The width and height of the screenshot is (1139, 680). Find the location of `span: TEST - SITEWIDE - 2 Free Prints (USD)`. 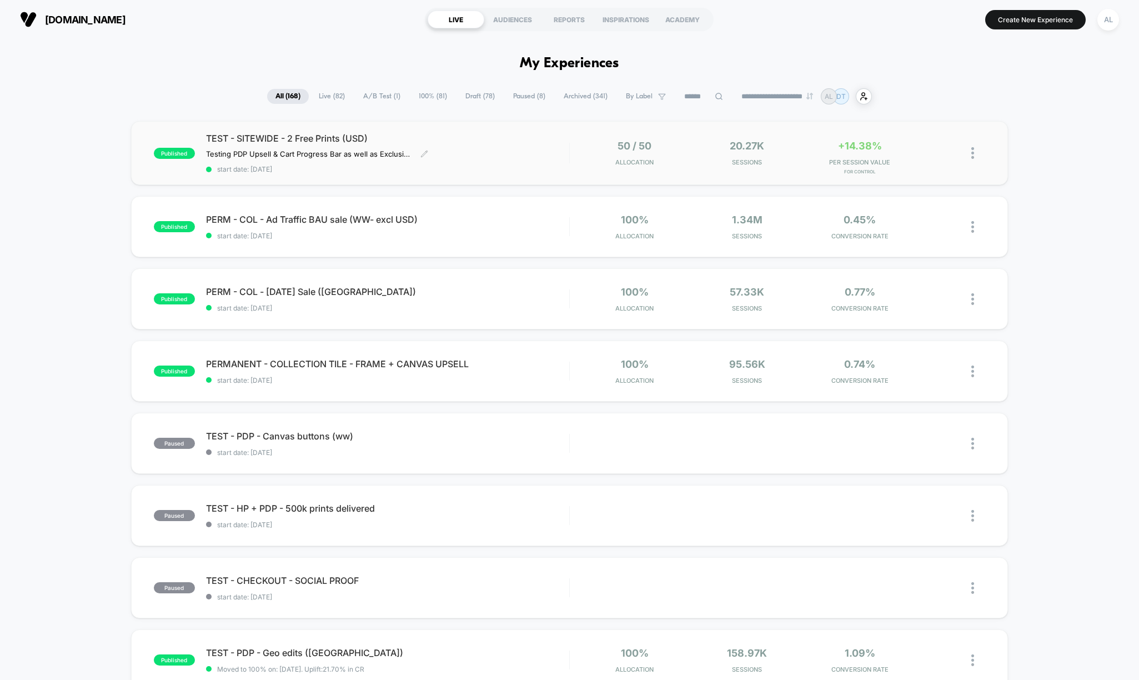

span: TEST - SITEWIDE - 2 Free Prints (USD) is located at coordinates (388, 138).